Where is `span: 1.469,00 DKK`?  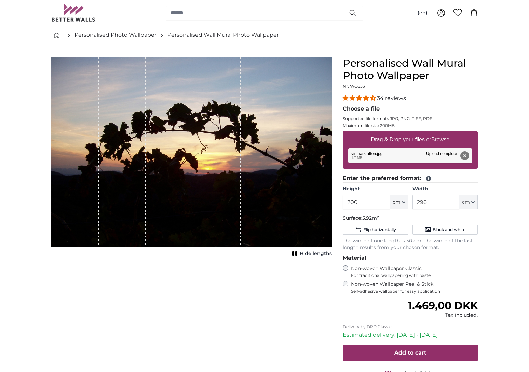
span: 1.469,00 DKK is located at coordinates (443, 305).